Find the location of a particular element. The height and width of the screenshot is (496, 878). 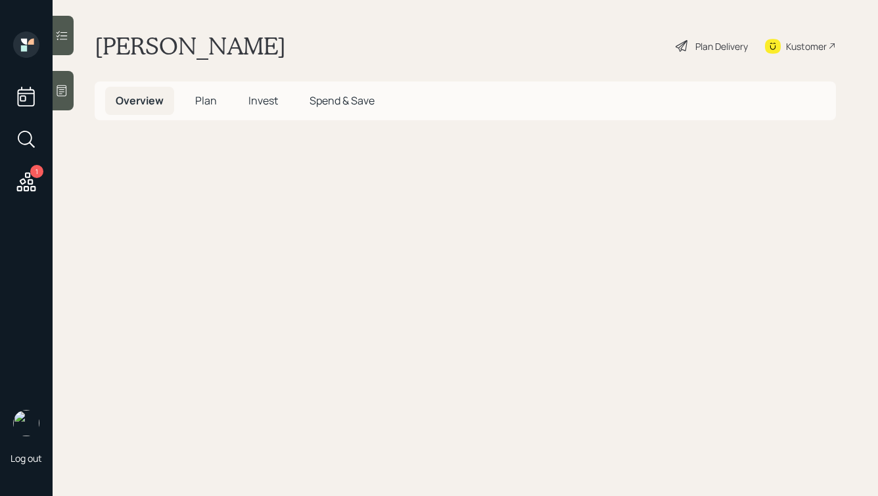

img: hunter_neumayer.jpg is located at coordinates (26, 423).